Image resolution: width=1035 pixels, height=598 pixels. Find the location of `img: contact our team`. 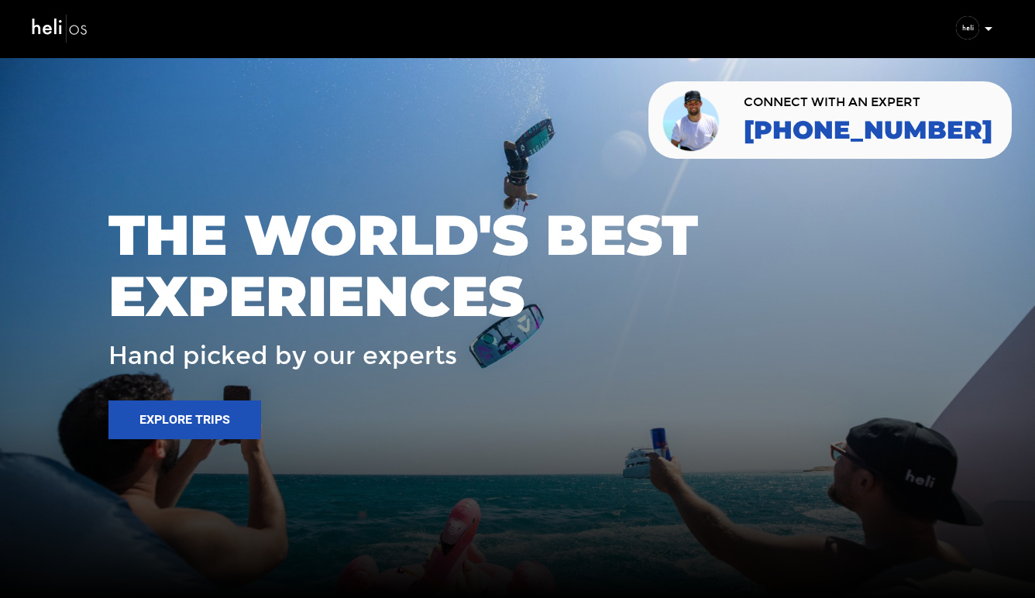

img: contact our team is located at coordinates (692, 120).